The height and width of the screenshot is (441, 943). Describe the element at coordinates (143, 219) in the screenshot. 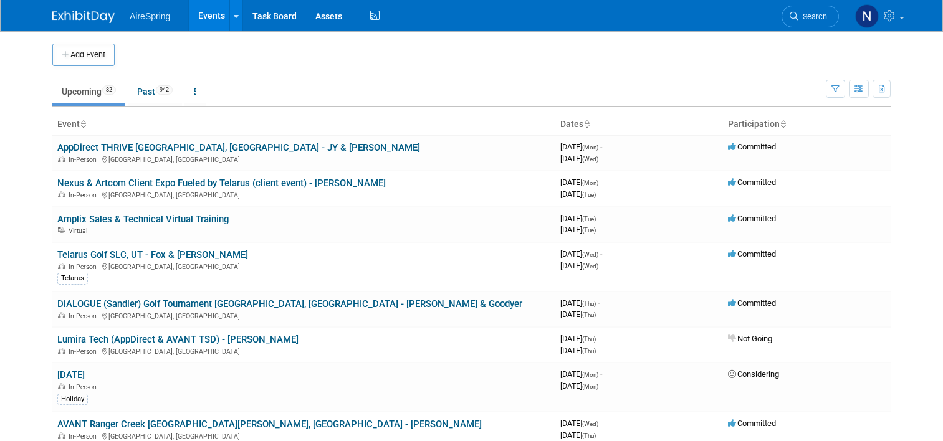

I see `a: Amplix Sales & Technical Virtual Training` at that location.